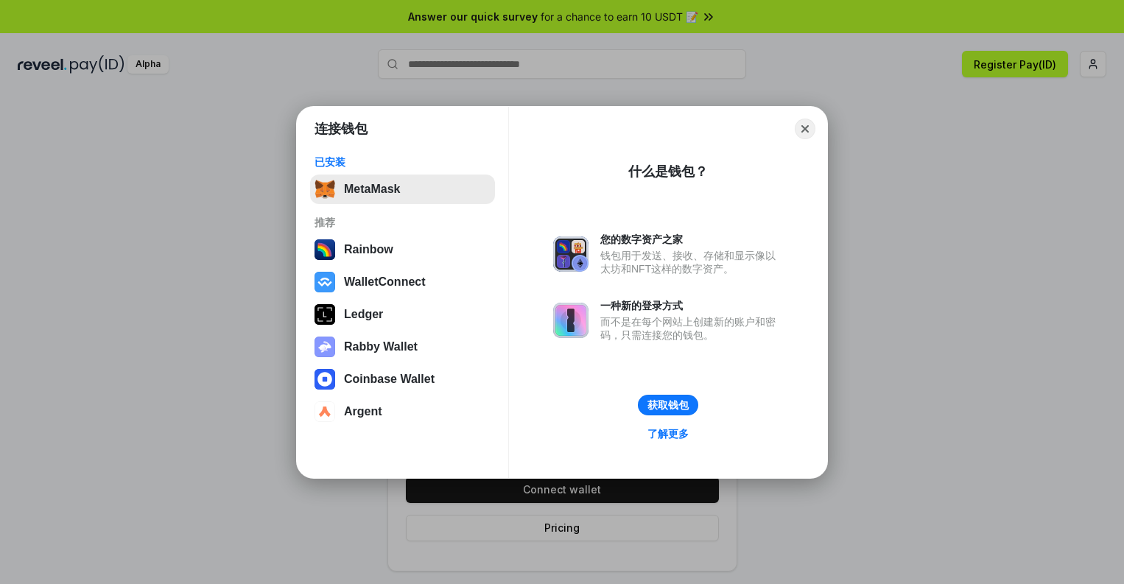  What do you see at coordinates (692, 328) in the screenshot?
I see `div: 而不是在每个网站上创建新的账户和密码，只需连接您的钱包。` at bounding box center [692, 328].